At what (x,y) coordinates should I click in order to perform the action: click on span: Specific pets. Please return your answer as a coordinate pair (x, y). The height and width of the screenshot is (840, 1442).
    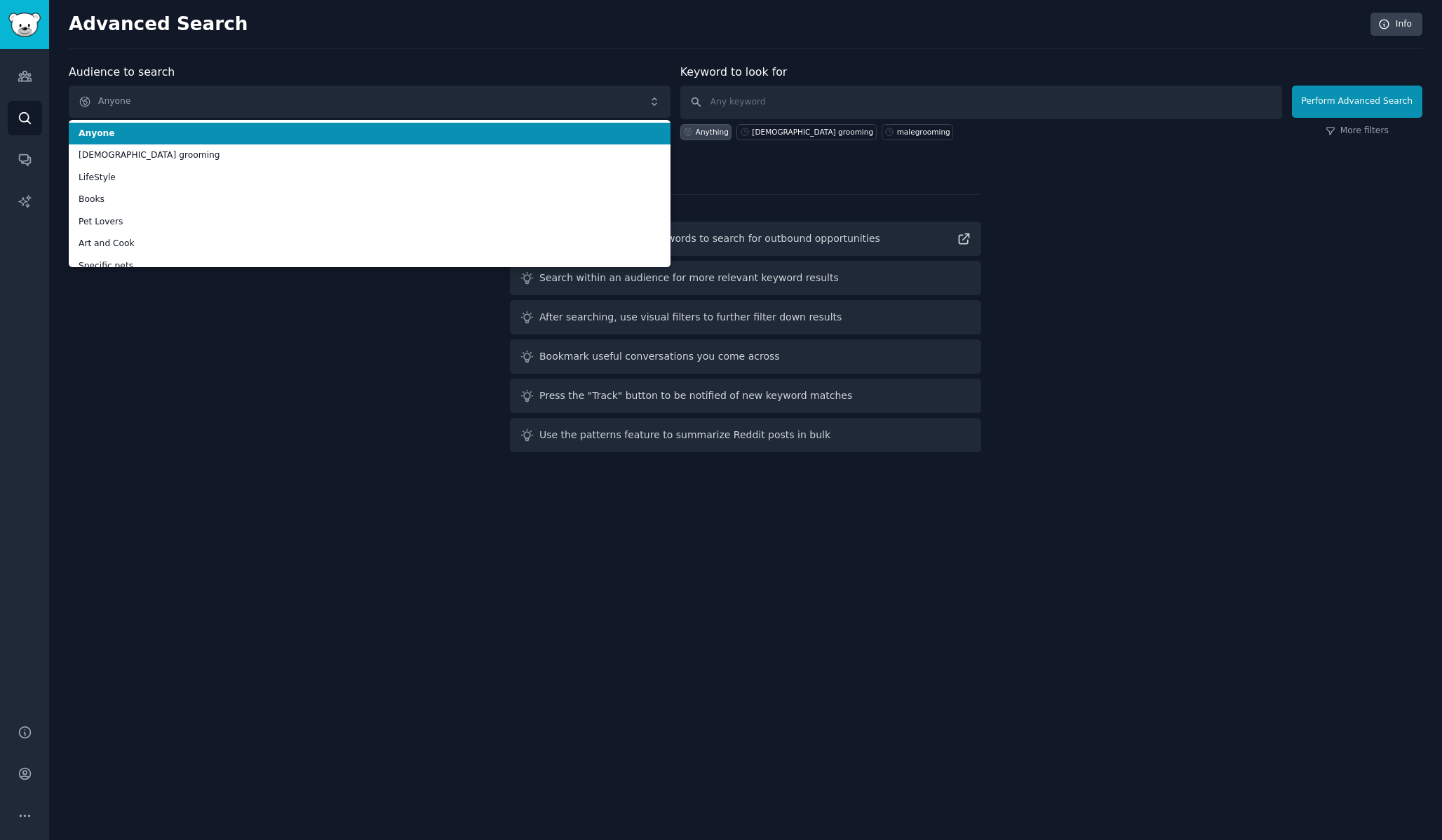
    Looking at the image, I should click on (370, 266).